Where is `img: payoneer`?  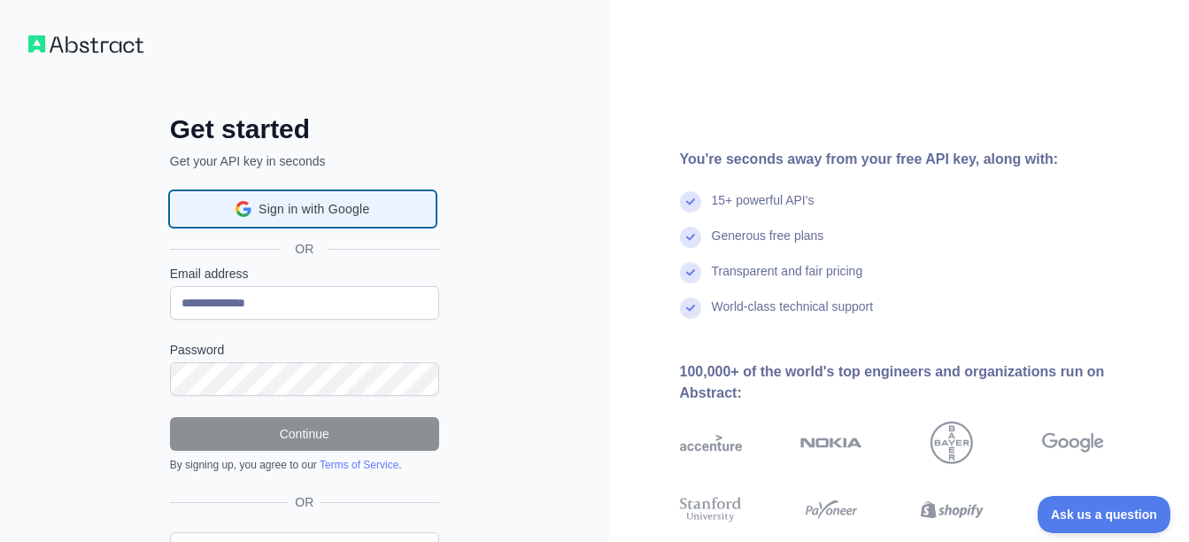 img: payoneer is located at coordinates (831, 509).